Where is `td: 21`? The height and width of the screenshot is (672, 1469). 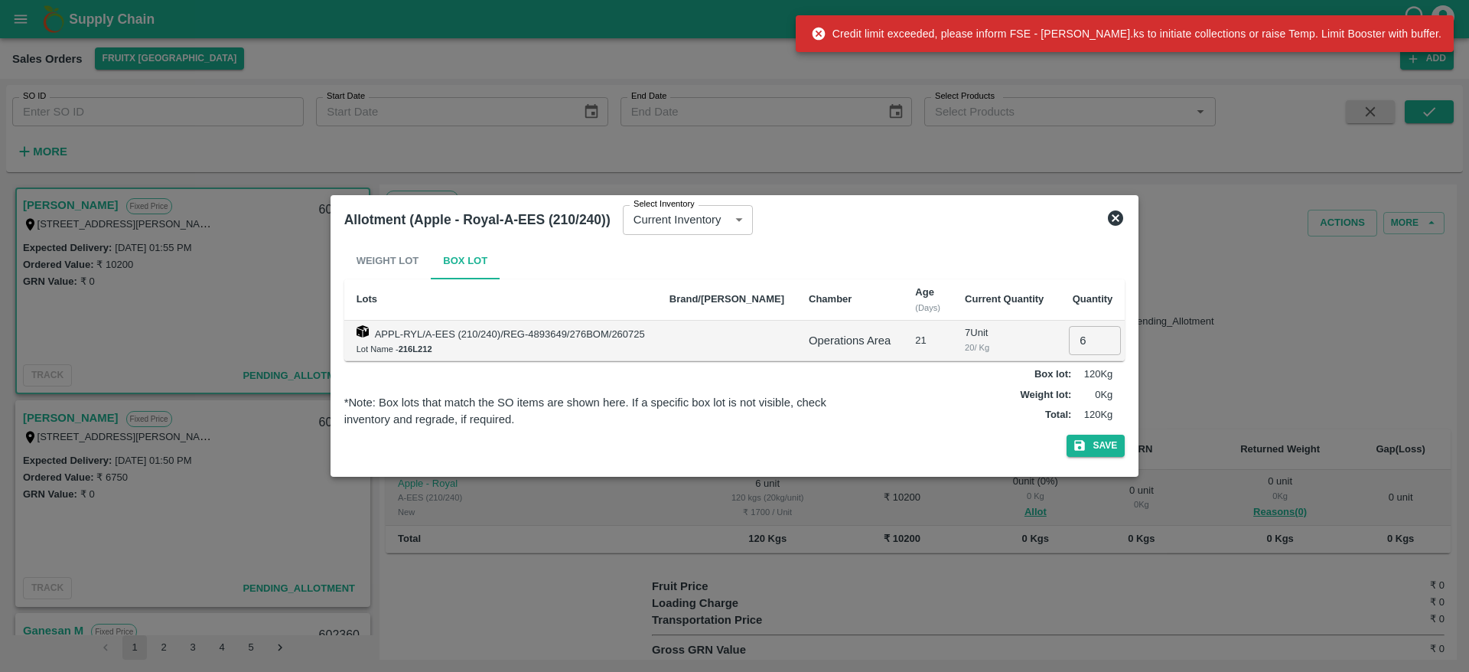
td: 21 is located at coordinates (927, 341).